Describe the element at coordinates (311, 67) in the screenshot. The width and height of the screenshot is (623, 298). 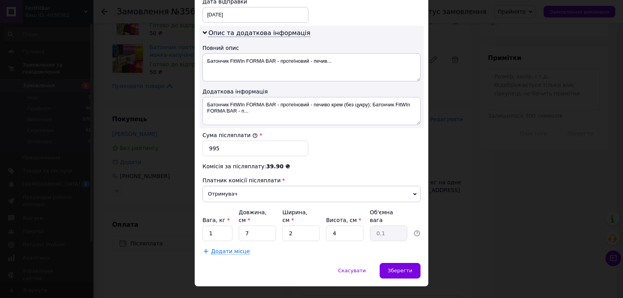
I see `textarea: Батончик FitWIn FORMA BAR - протеїновий - печив...` at that location.